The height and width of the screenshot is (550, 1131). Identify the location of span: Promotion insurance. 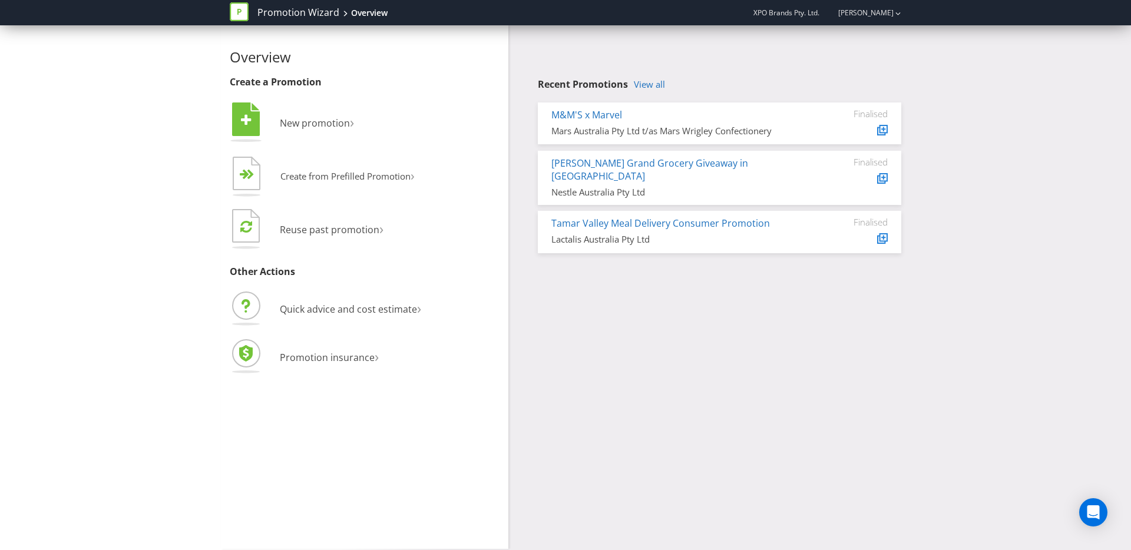
(327, 358).